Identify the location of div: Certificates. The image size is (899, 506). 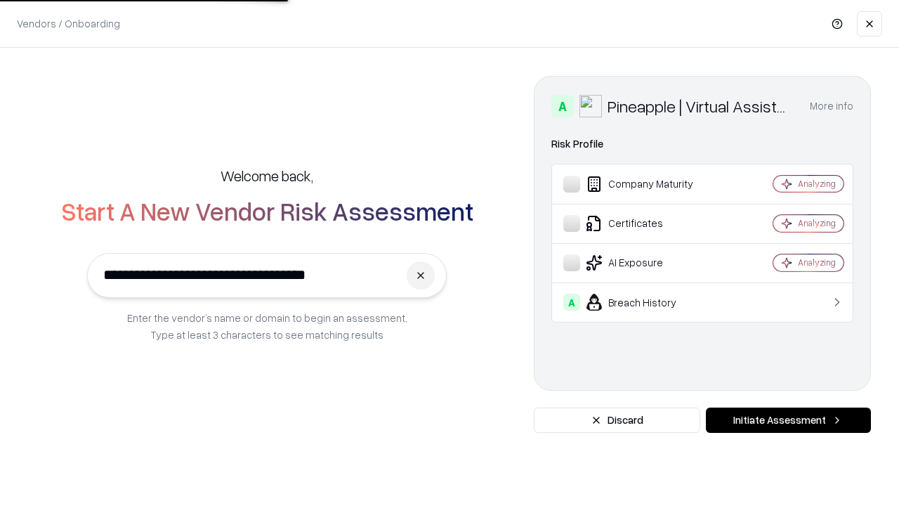
(647, 223).